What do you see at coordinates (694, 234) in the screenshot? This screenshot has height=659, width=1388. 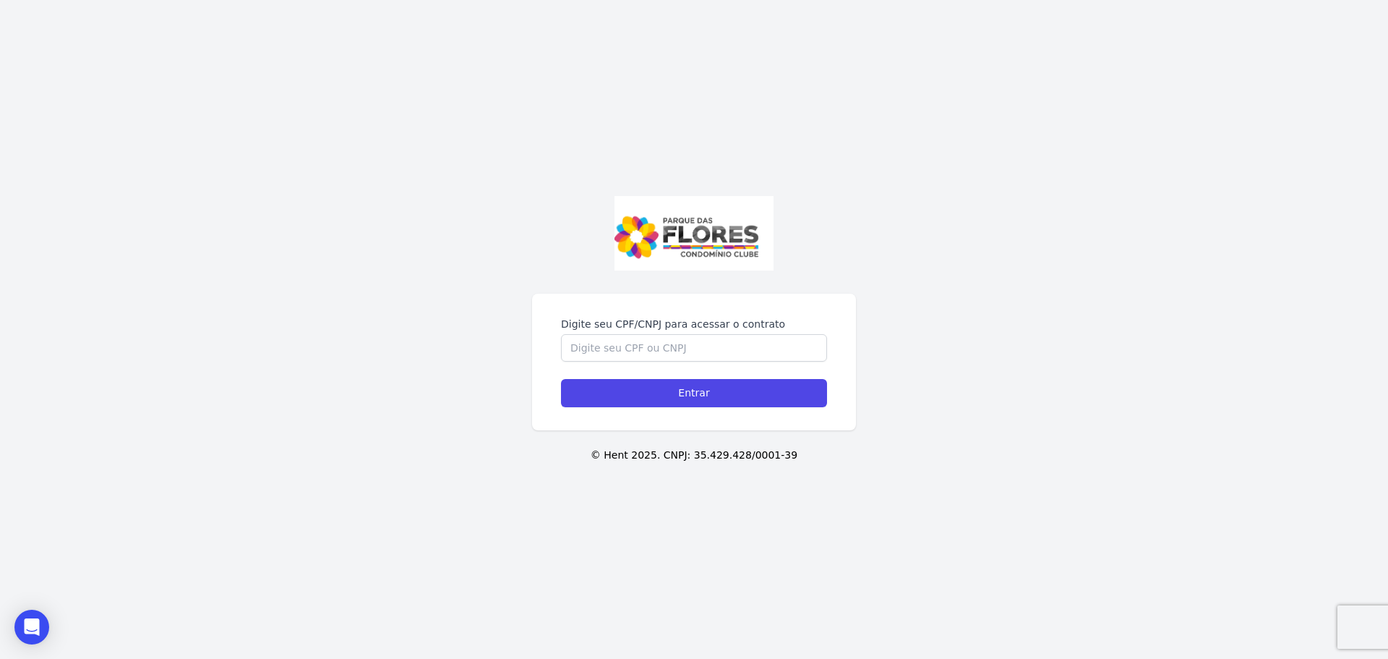 I see `img: Captura%20de%20tela%202025-06-03%20144200.jpg` at bounding box center [694, 234].